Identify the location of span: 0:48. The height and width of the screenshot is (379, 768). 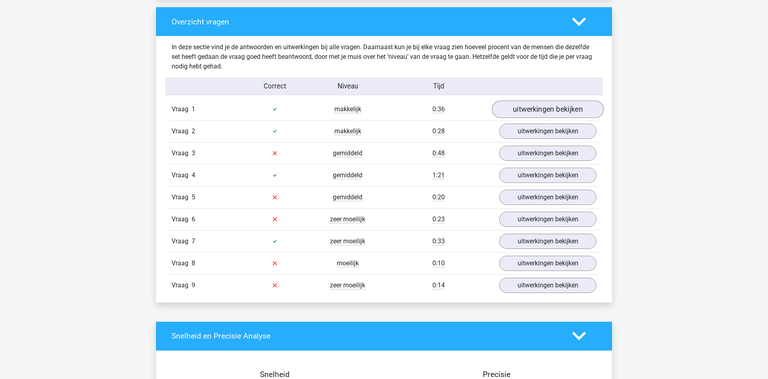
(439, 153).